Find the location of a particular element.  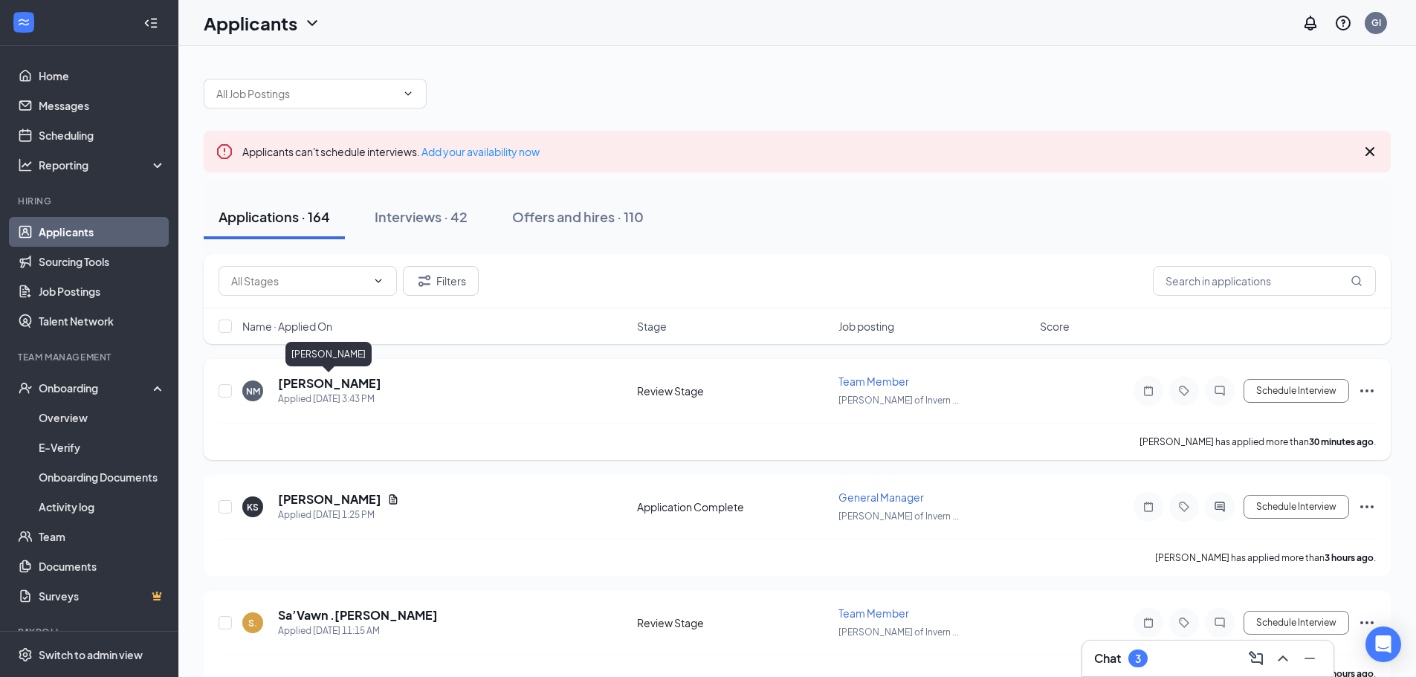

a: Applicants is located at coordinates (102, 232).